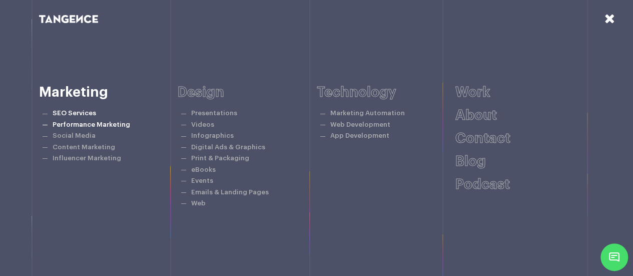 The width and height of the screenshot is (633, 276). Describe the element at coordinates (228, 147) in the screenshot. I see `a: Digital Ads & Graphics` at that location.